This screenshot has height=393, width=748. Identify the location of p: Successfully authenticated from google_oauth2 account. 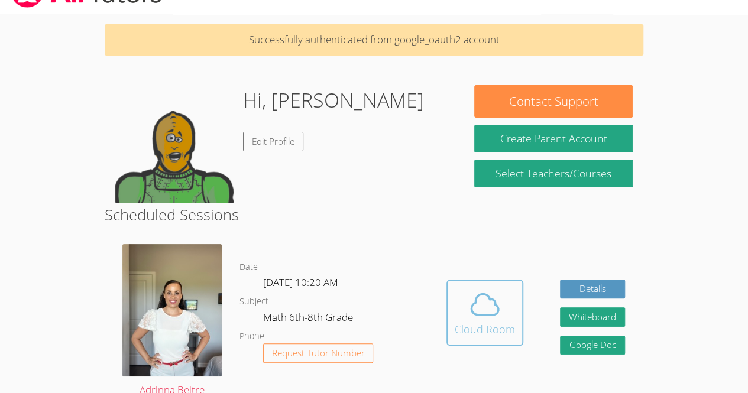
(374, 40).